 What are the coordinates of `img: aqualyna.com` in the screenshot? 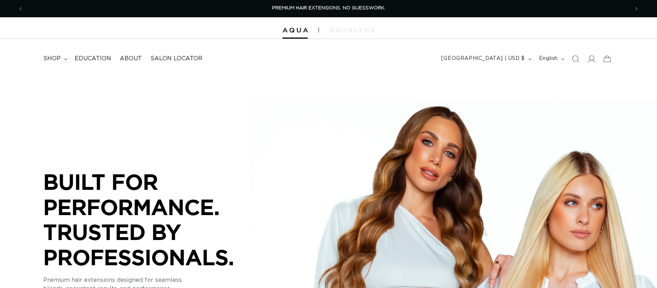 It's located at (352, 30).